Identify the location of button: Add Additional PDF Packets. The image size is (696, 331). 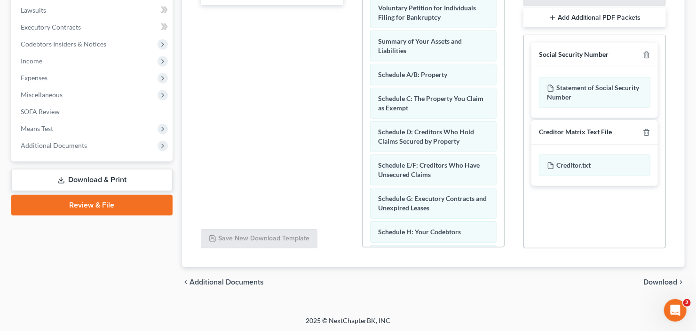
(594, 18).